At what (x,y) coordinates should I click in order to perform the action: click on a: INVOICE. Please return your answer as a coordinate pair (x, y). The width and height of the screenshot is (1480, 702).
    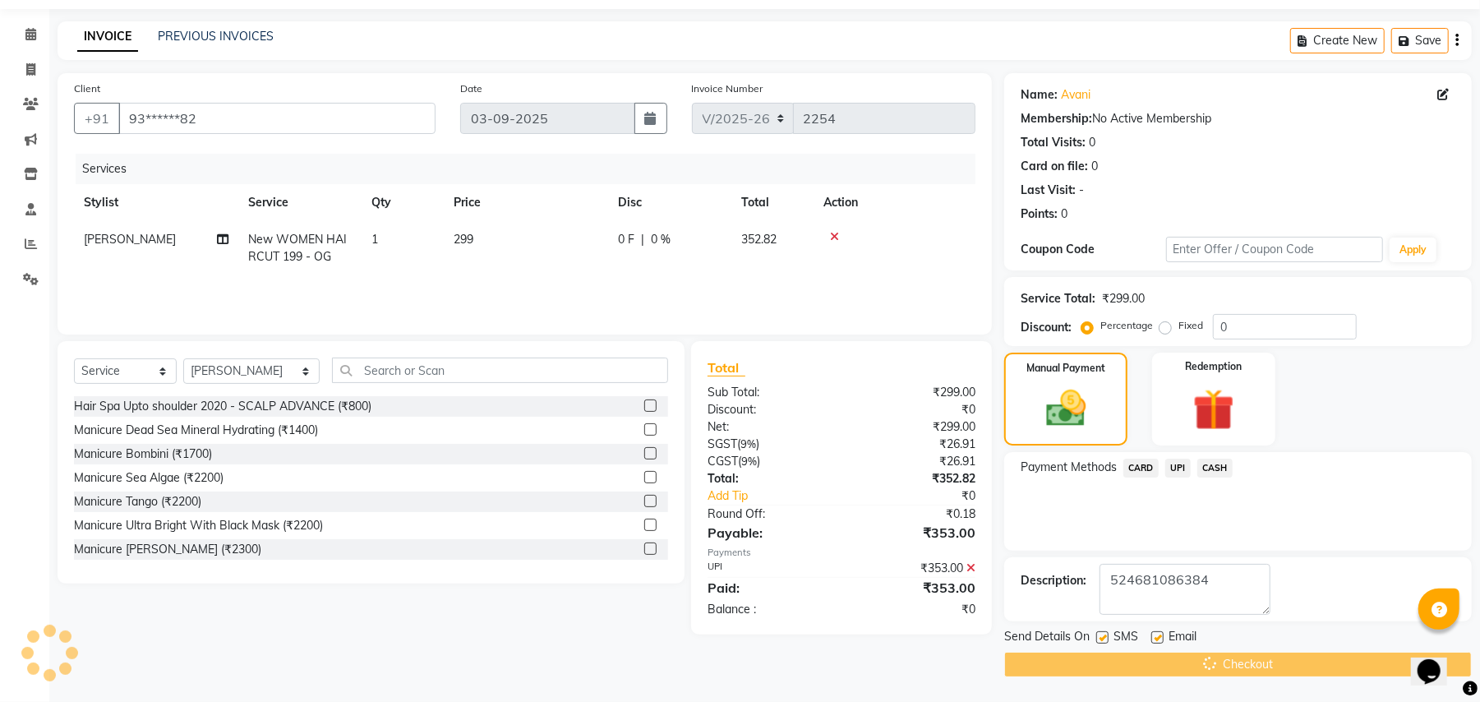
    Looking at the image, I should click on (108, 37).